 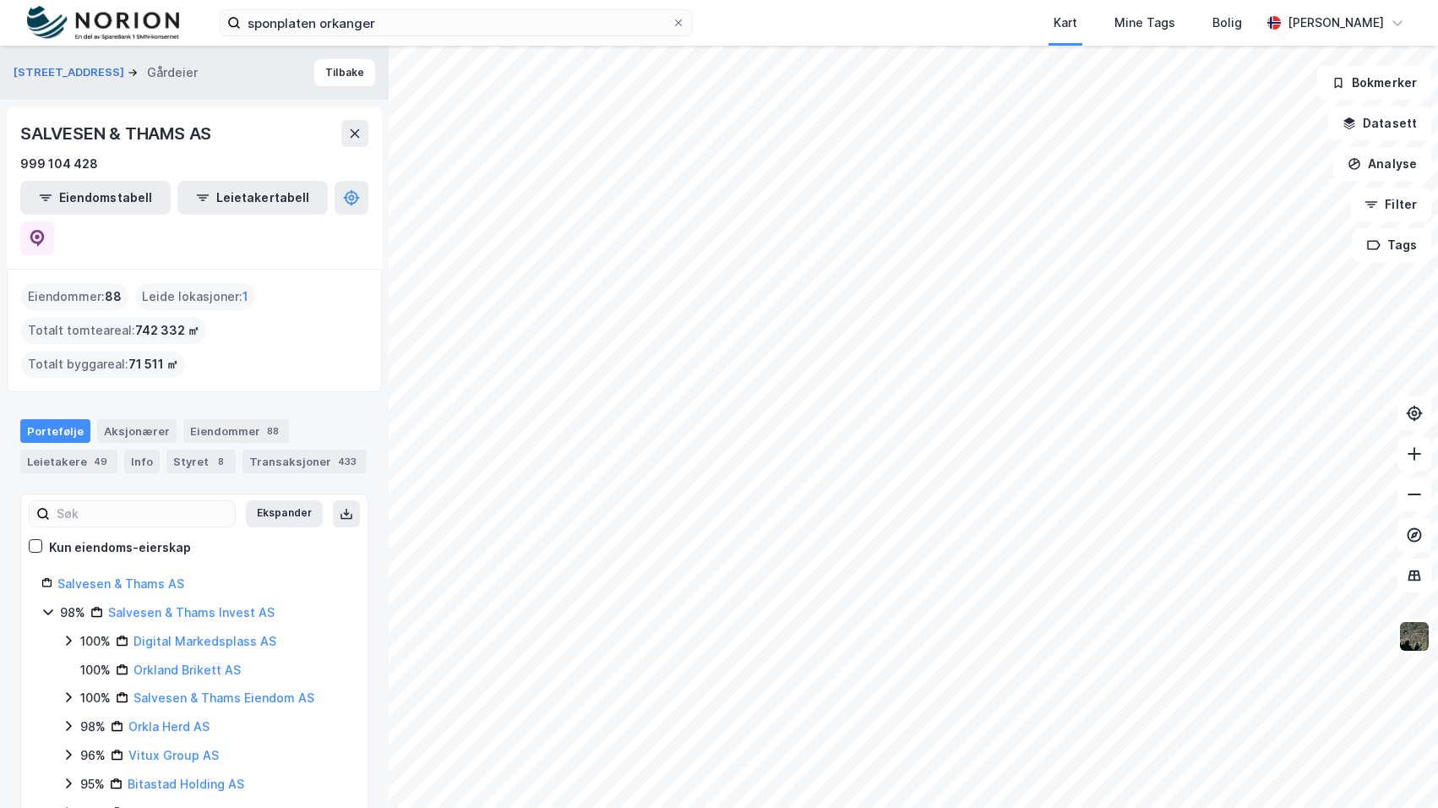 What do you see at coordinates (304, 461) in the screenshot?
I see `div: Transaksjoner` at bounding box center [304, 461].